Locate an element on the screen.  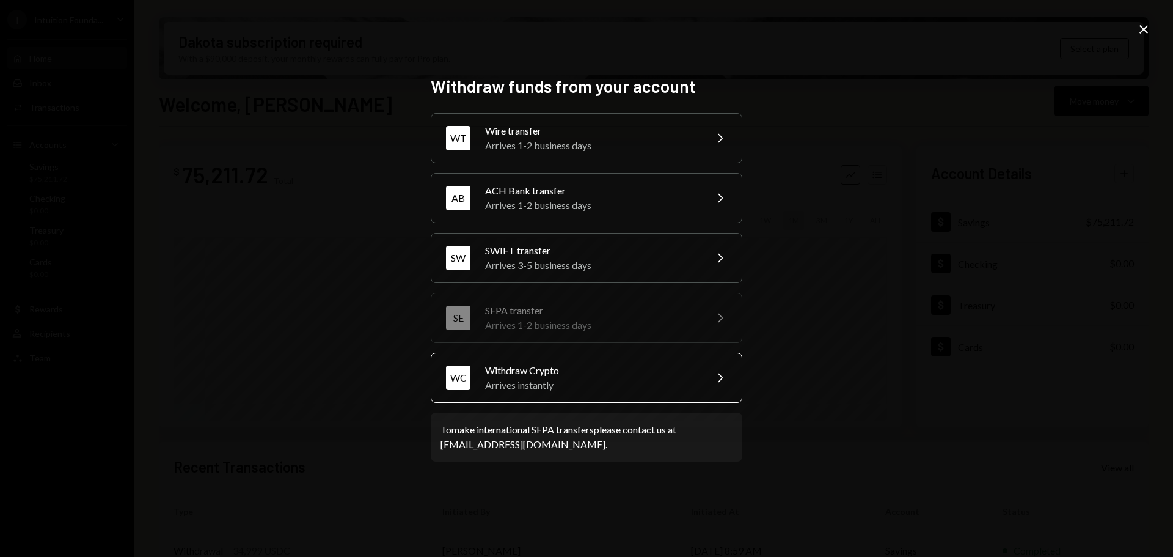
div: Arrives 3-5 business days is located at coordinates (592, 265).